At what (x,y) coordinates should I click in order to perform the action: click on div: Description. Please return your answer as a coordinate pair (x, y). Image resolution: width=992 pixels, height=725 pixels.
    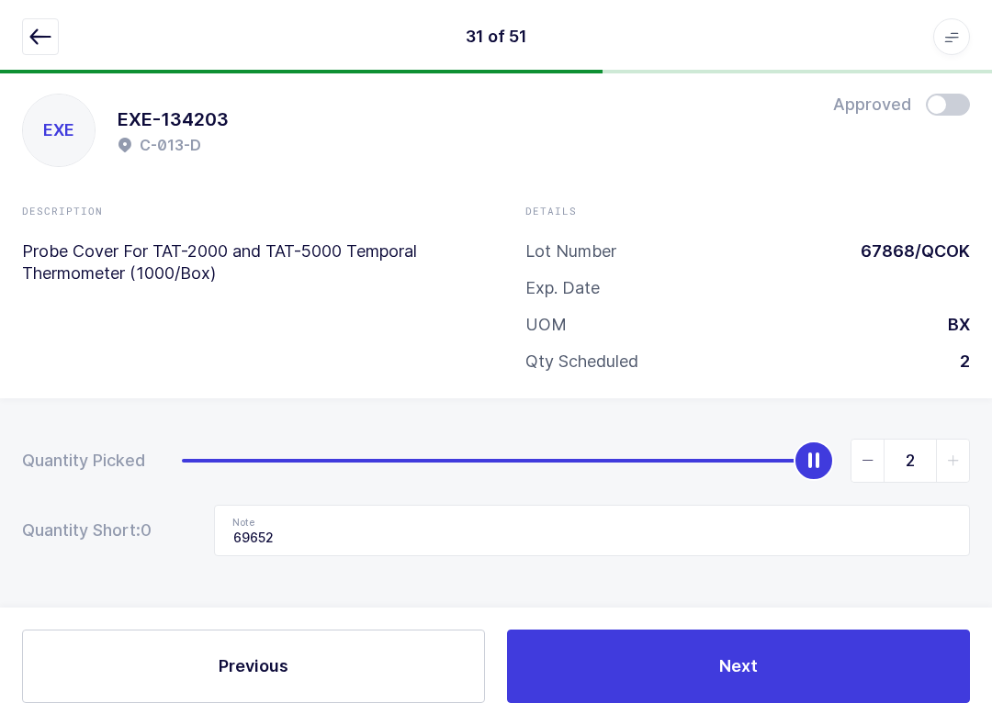
    Looking at the image, I should click on (244, 211).